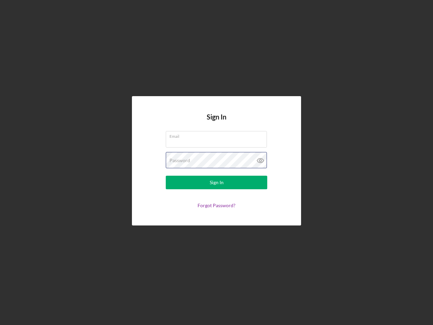  Describe the element at coordinates (216, 182) in the screenshot. I see `div: Sign In` at that location.